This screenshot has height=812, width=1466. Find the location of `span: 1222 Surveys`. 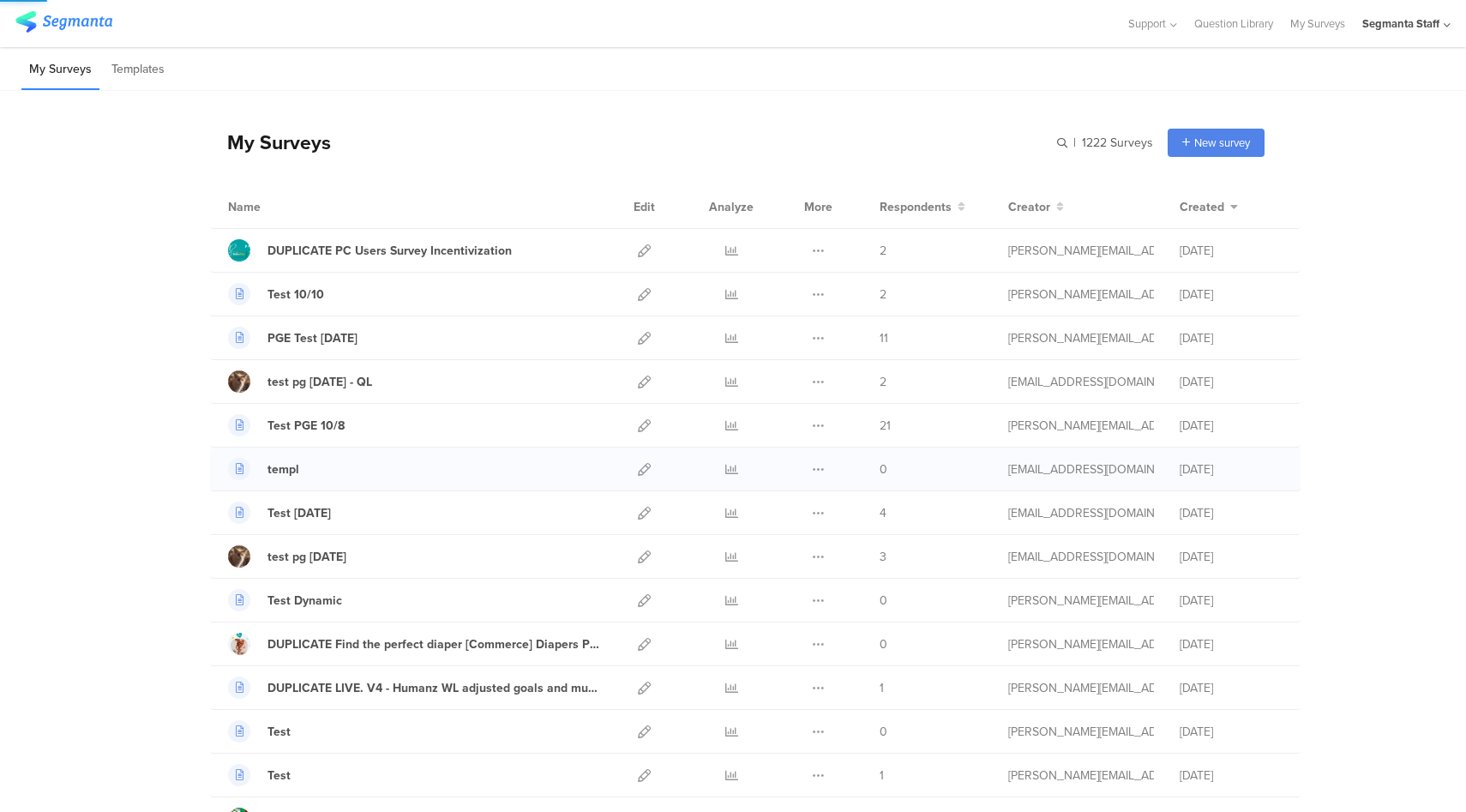

span: 1222 Surveys is located at coordinates (1117, 142).